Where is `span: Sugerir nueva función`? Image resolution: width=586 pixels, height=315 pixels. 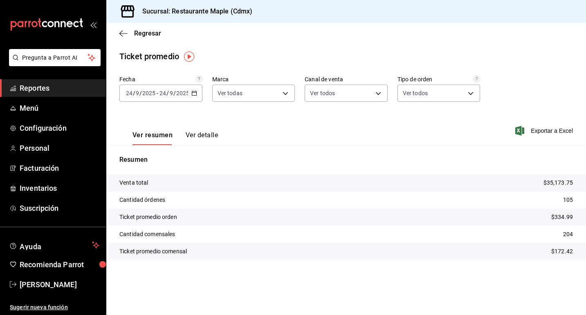 span: Sugerir nueva función is located at coordinates (54, 308).